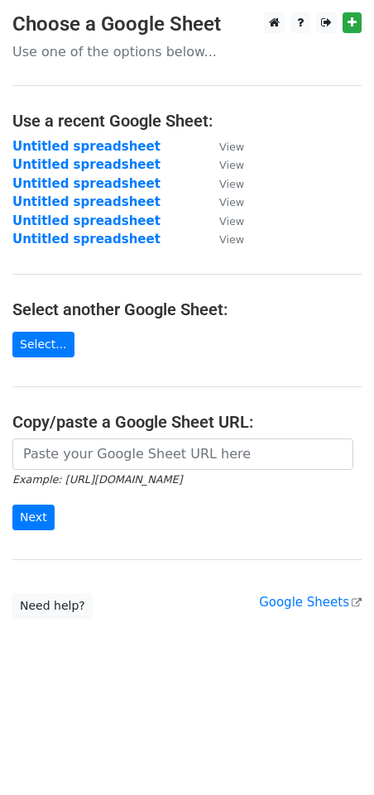 This screenshot has height=795, width=374. I want to click on input: Next, so click(33, 517).